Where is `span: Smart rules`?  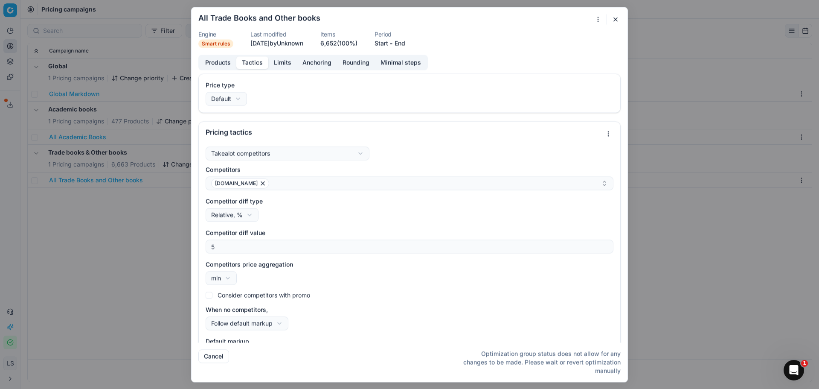 span: Smart rules is located at coordinates (216, 44).